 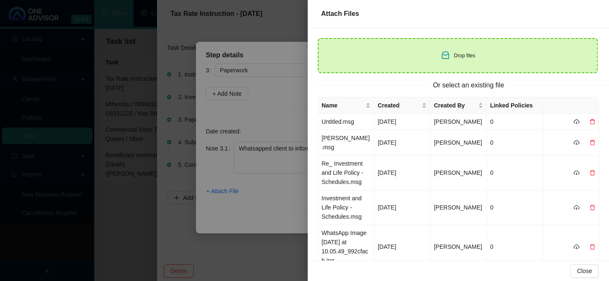 I want to click on span: Created, so click(x=398, y=105).